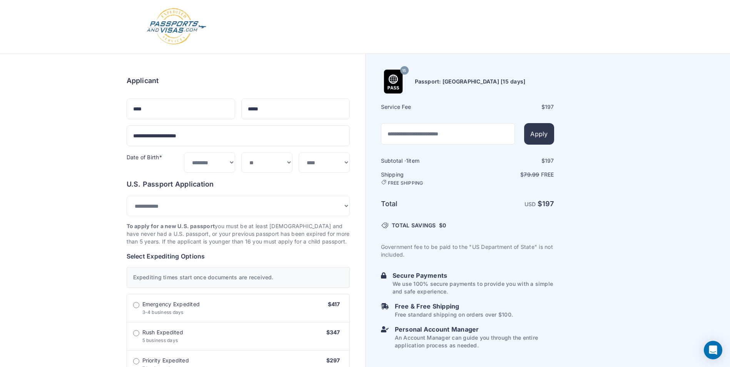 The width and height of the screenshot is (730, 367). Describe the element at coordinates (713, 350) in the screenshot. I see `div: Open Intercom Messenger` at that location.